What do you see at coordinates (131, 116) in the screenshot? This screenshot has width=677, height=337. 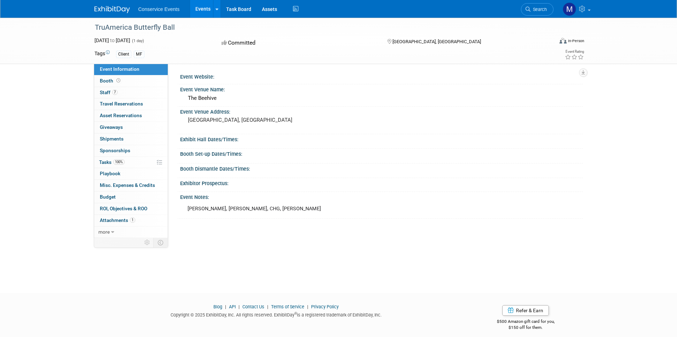 I see `a: Asset Reservations` at bounding box center [131, 116].